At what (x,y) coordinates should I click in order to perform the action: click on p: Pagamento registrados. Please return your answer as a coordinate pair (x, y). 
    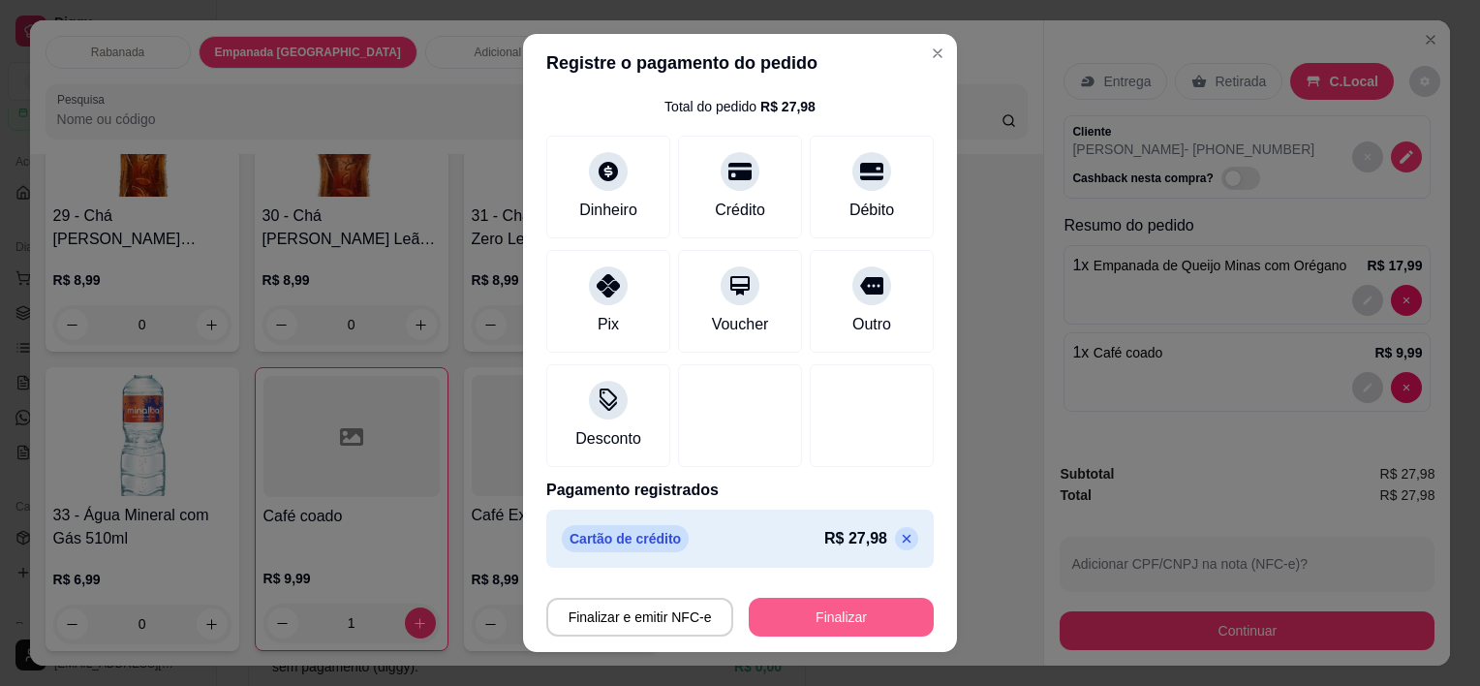
    Looking at the image, I should click on (740, 490).